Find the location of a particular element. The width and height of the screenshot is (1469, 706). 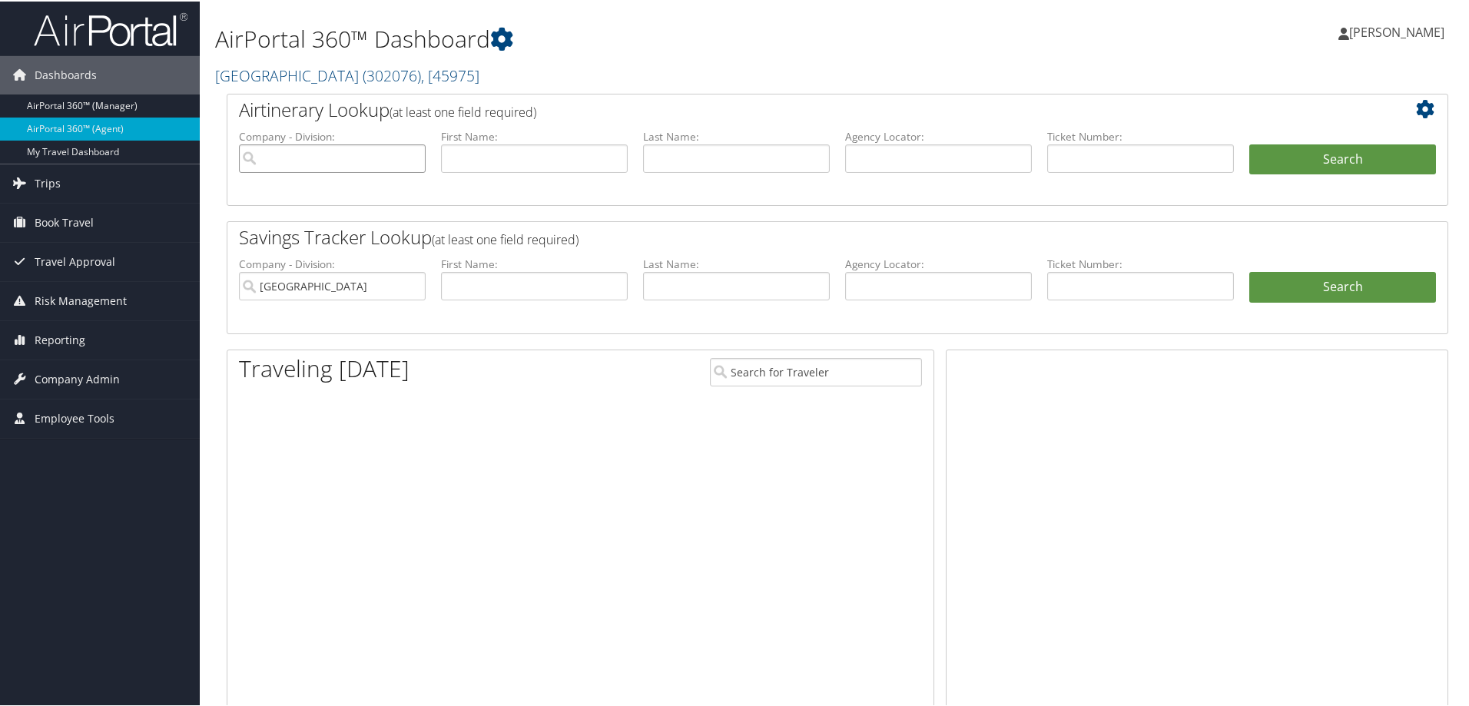

span: Travel Approval is located at coordinates (75, 260).